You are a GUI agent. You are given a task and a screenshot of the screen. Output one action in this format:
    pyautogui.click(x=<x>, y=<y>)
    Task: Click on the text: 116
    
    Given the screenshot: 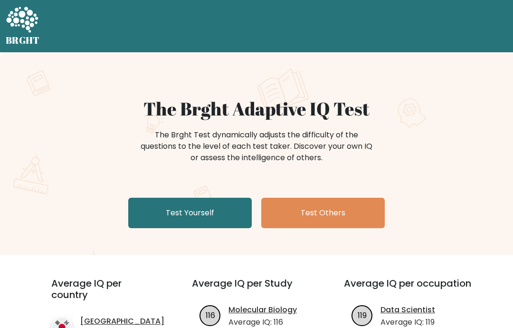 What is the action you would take?
    pyautogui.click(x=210, y=315)
    